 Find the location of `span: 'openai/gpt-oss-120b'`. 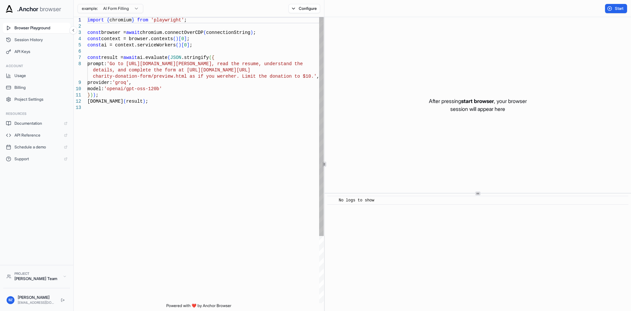

span: 'openai/gpt-oss-120b' is located at coordinates (133, 89).